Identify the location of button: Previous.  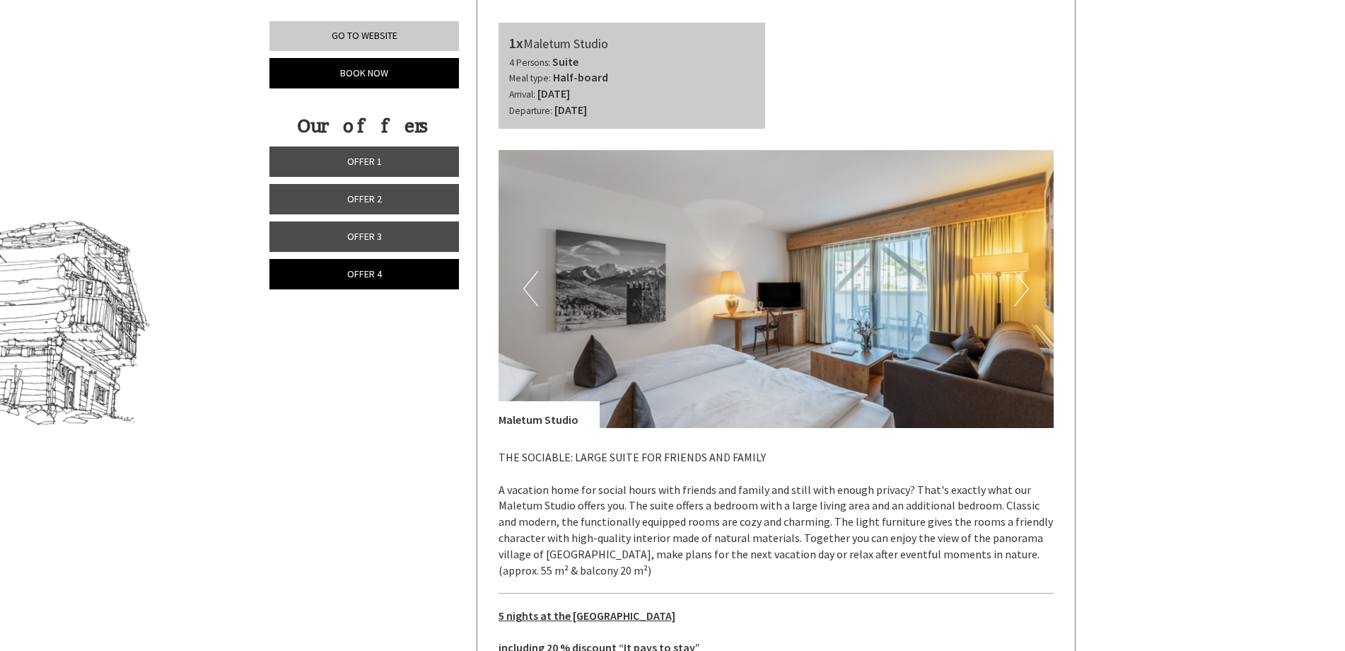
(531, 289).